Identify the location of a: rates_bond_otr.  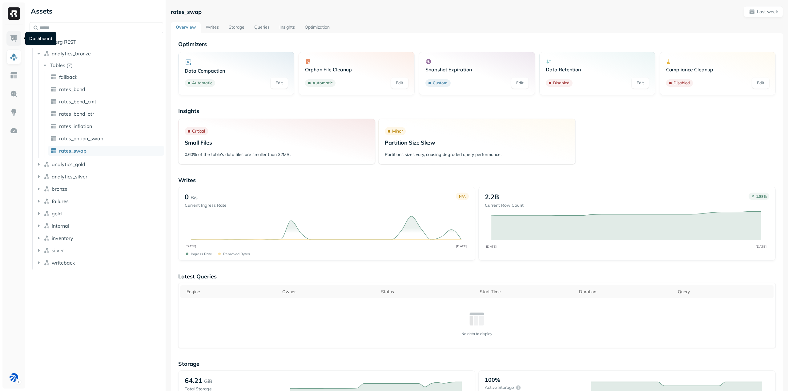
(106, 114).